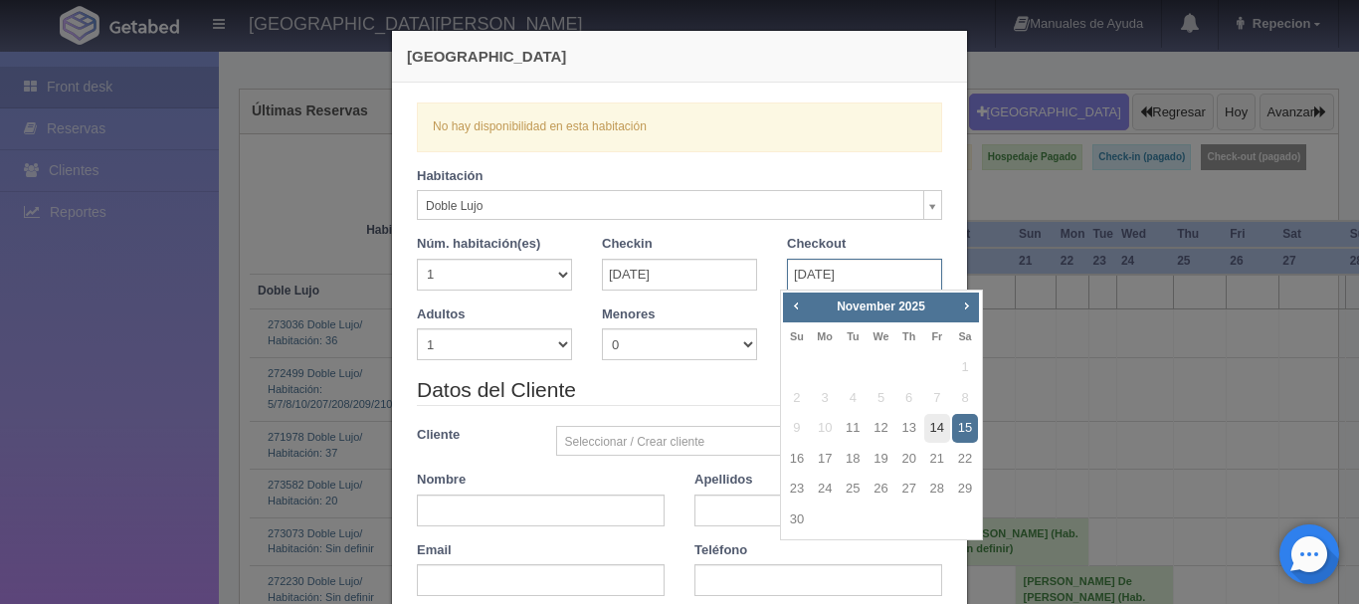 The image size is (1359, 604). I want to click on span: 8, so click(965, 398).